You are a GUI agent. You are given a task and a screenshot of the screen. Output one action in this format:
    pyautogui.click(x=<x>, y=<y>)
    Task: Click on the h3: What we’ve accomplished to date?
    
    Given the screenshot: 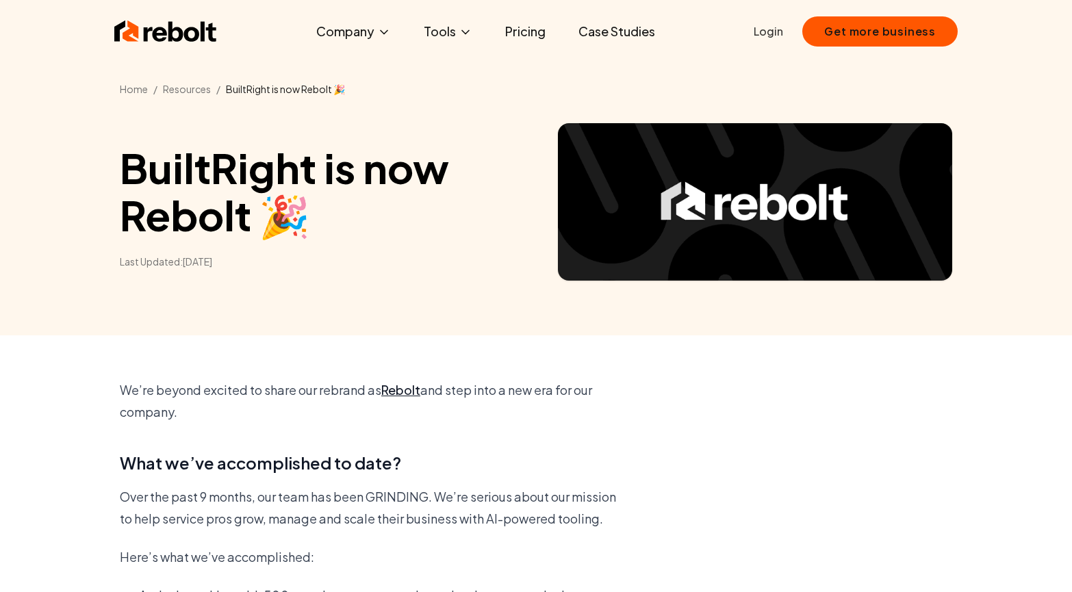 What is the action you would take?
    pyautogui.click(x=372, y=463)
    